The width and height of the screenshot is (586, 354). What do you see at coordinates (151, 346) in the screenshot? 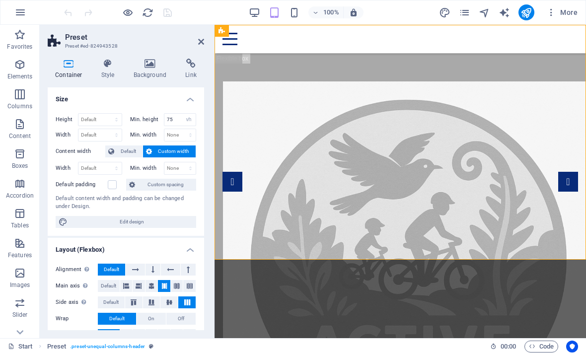
I see `i: This element is a customizable preset` at bounding box center [151, 346].